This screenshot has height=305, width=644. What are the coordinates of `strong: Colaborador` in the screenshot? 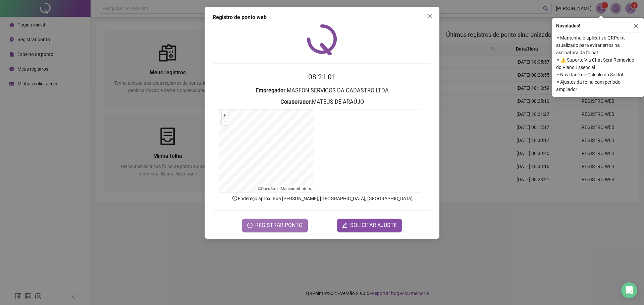 It's located at (295, 102).